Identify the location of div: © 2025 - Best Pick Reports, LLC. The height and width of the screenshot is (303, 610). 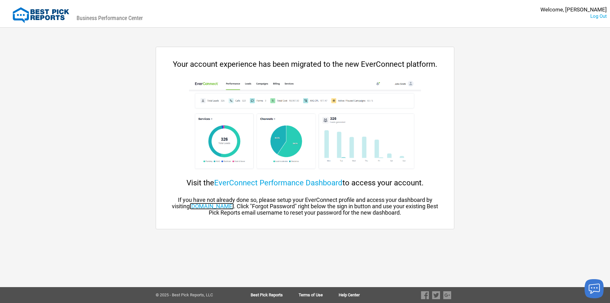
(193, 295).